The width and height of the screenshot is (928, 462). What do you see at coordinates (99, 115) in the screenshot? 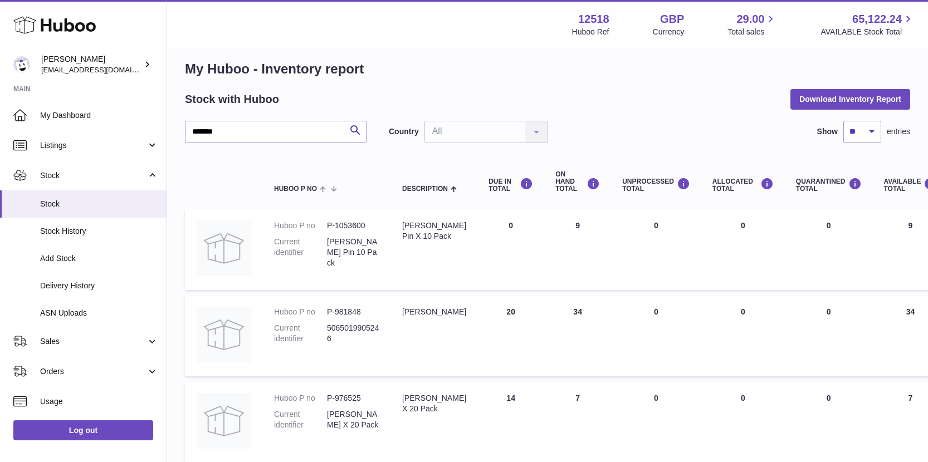
I see `span: My Dashboard` at bounding box center [99, 115].